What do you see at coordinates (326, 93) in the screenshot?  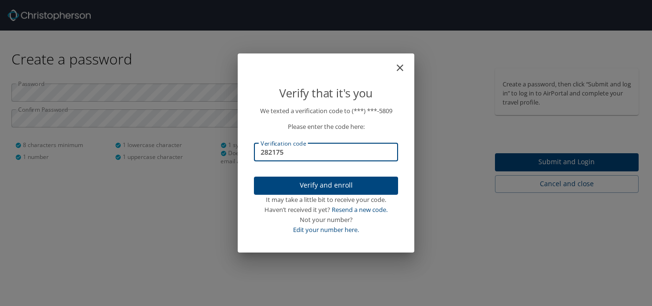 I see `p: Verify that it's you` at bounding box center [326, 93].